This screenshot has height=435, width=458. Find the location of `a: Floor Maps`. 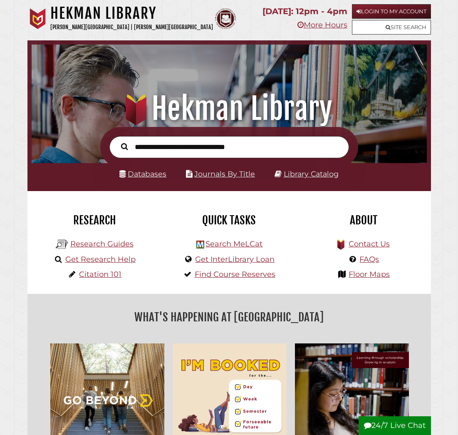

a: Floor Maps is located at coordinates (369, 274).